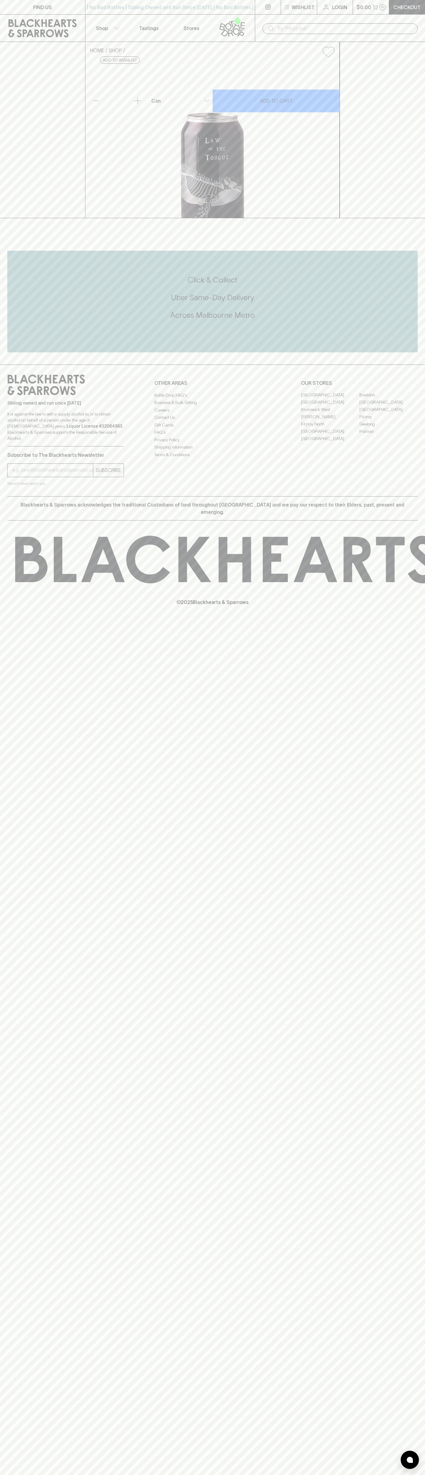 The image size is (425, 1475). What do you see at coordinates (382, 7) in the screenshot?
I see `p: 0` at bounding box center [382, 7].